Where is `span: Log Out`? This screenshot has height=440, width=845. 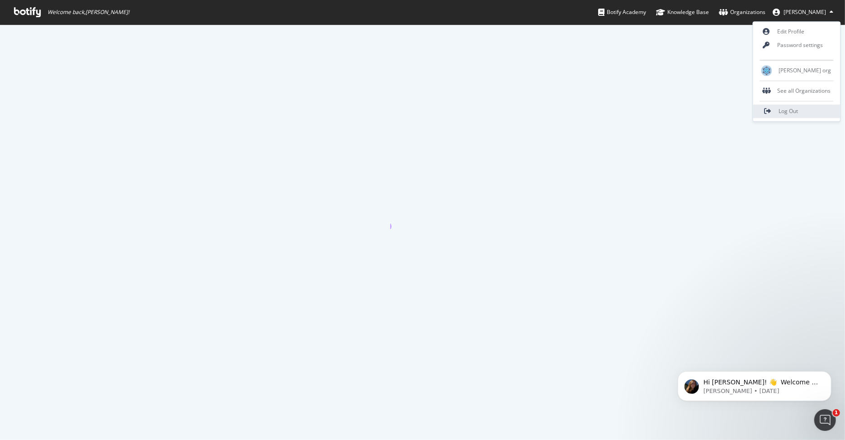 span: Log Out is located at coordinates (788, 111).